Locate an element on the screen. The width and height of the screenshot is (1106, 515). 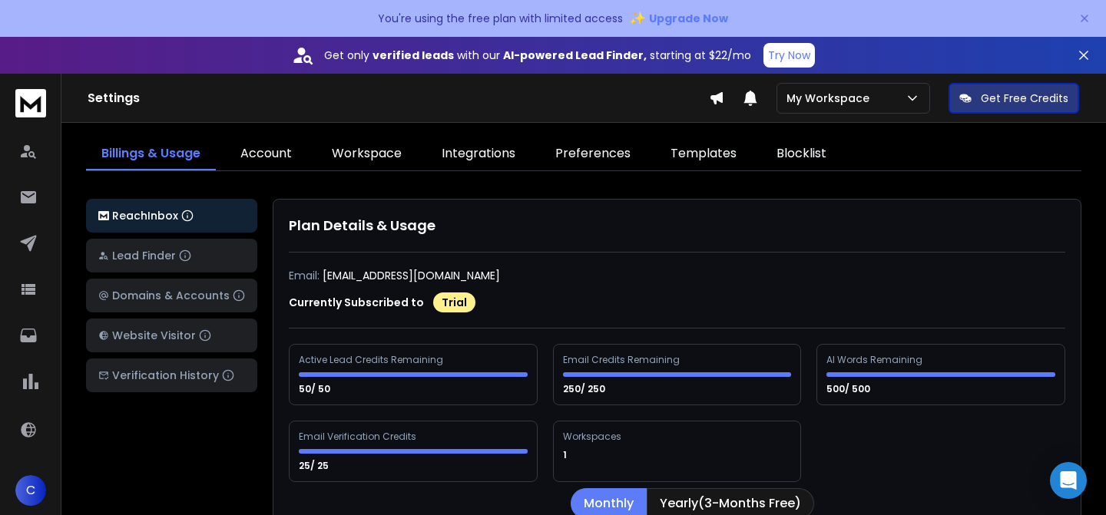
h1: Plan Details & Usage is located at coordinates (676, 226).